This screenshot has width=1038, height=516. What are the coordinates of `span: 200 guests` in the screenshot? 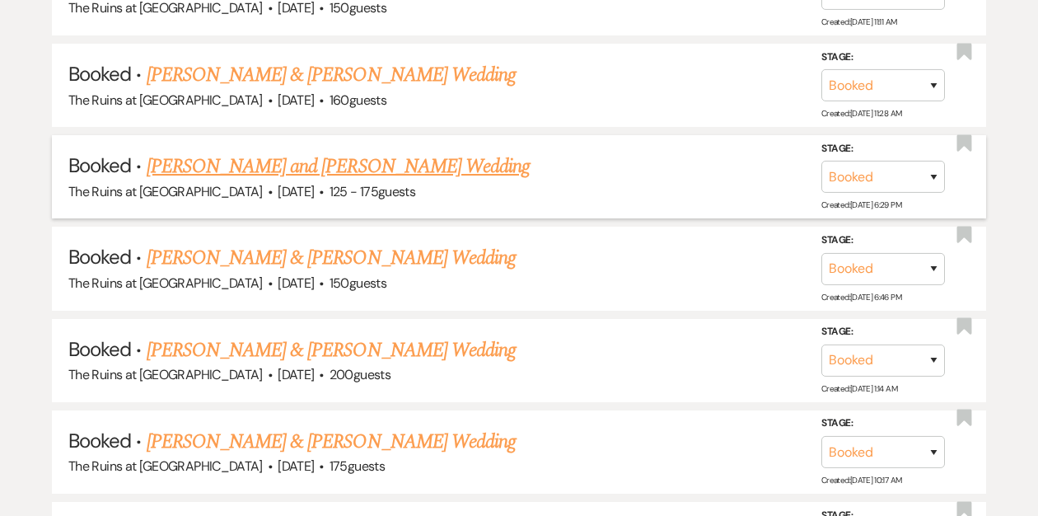 It's located at (360, 374).